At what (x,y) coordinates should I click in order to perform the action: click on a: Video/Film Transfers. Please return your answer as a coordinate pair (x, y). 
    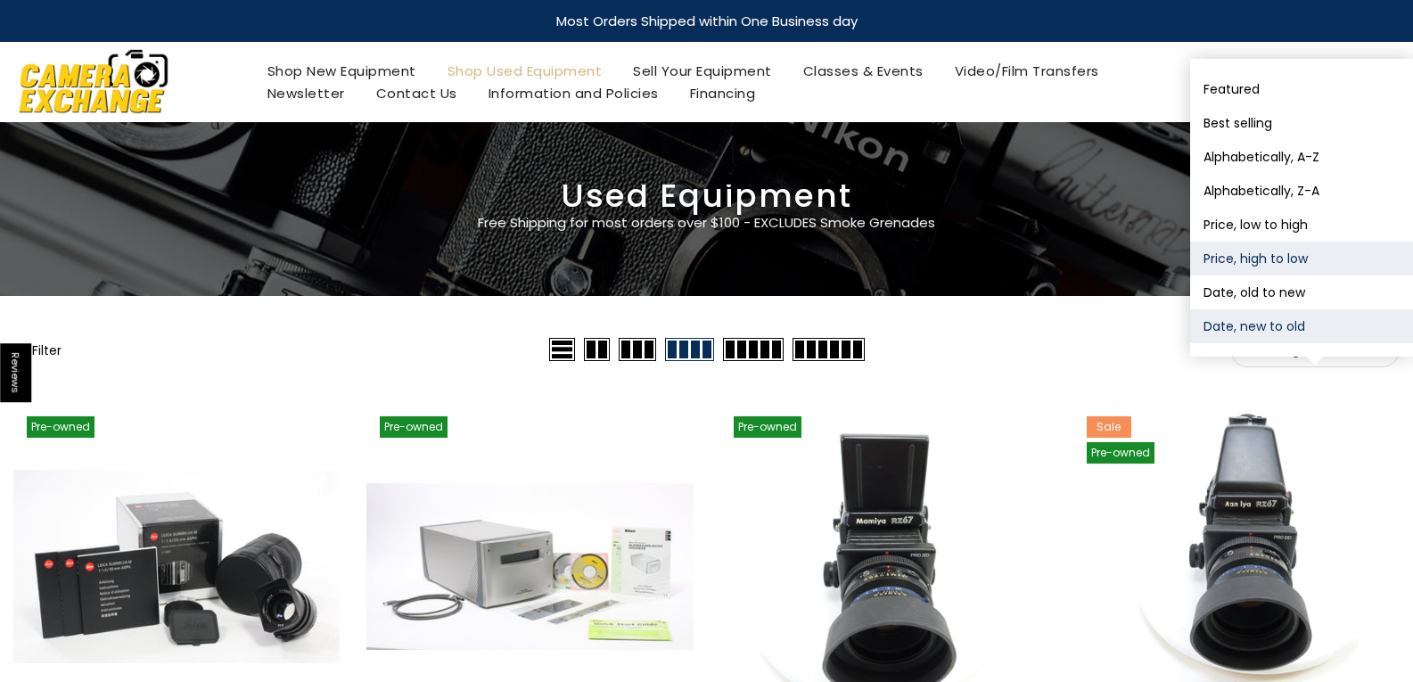
    Looking at the image, I should click on (1026, 70).